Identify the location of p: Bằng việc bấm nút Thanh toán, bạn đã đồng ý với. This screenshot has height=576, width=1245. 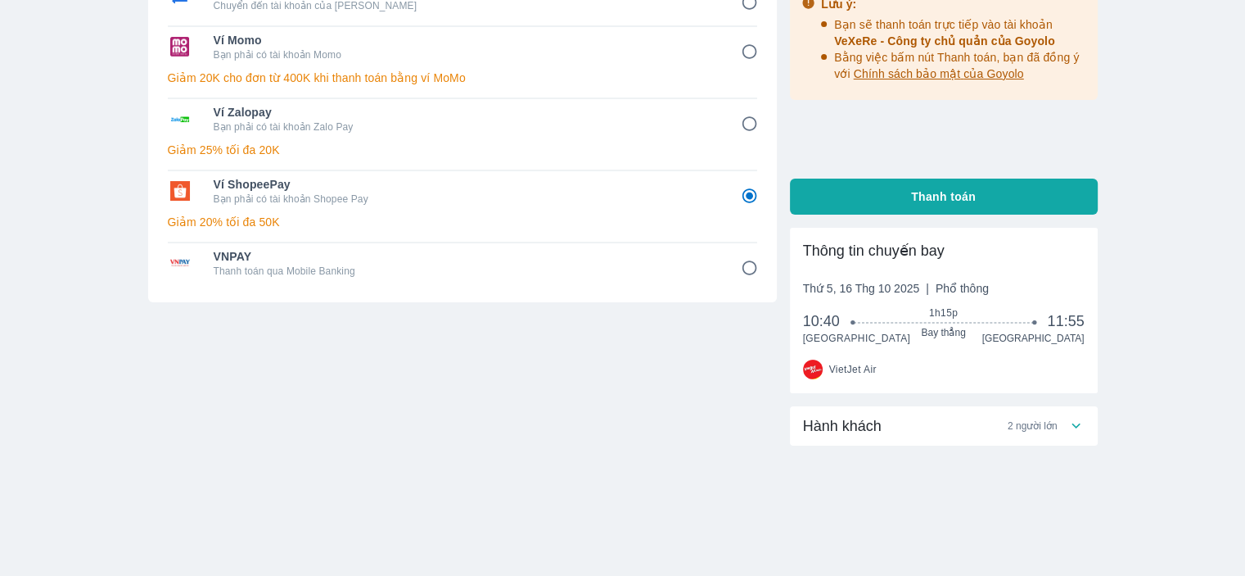
(961, 66).